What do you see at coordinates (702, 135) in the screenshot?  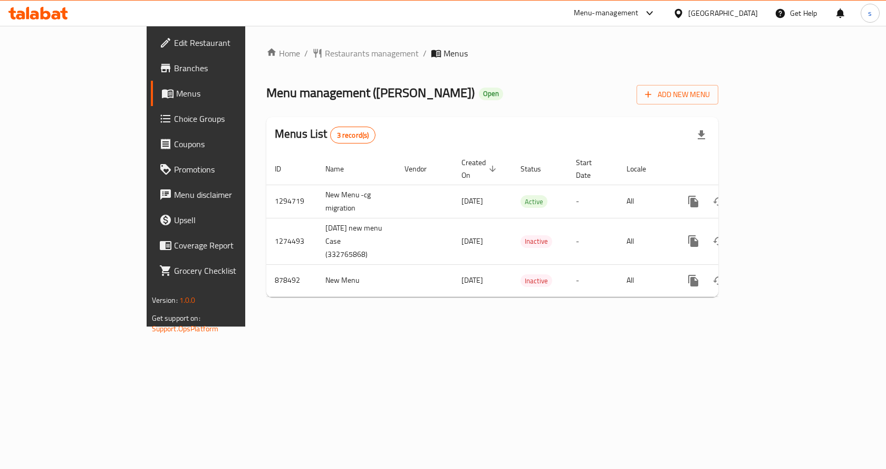 I see `div: Export file` at bounding box center [702, 135].